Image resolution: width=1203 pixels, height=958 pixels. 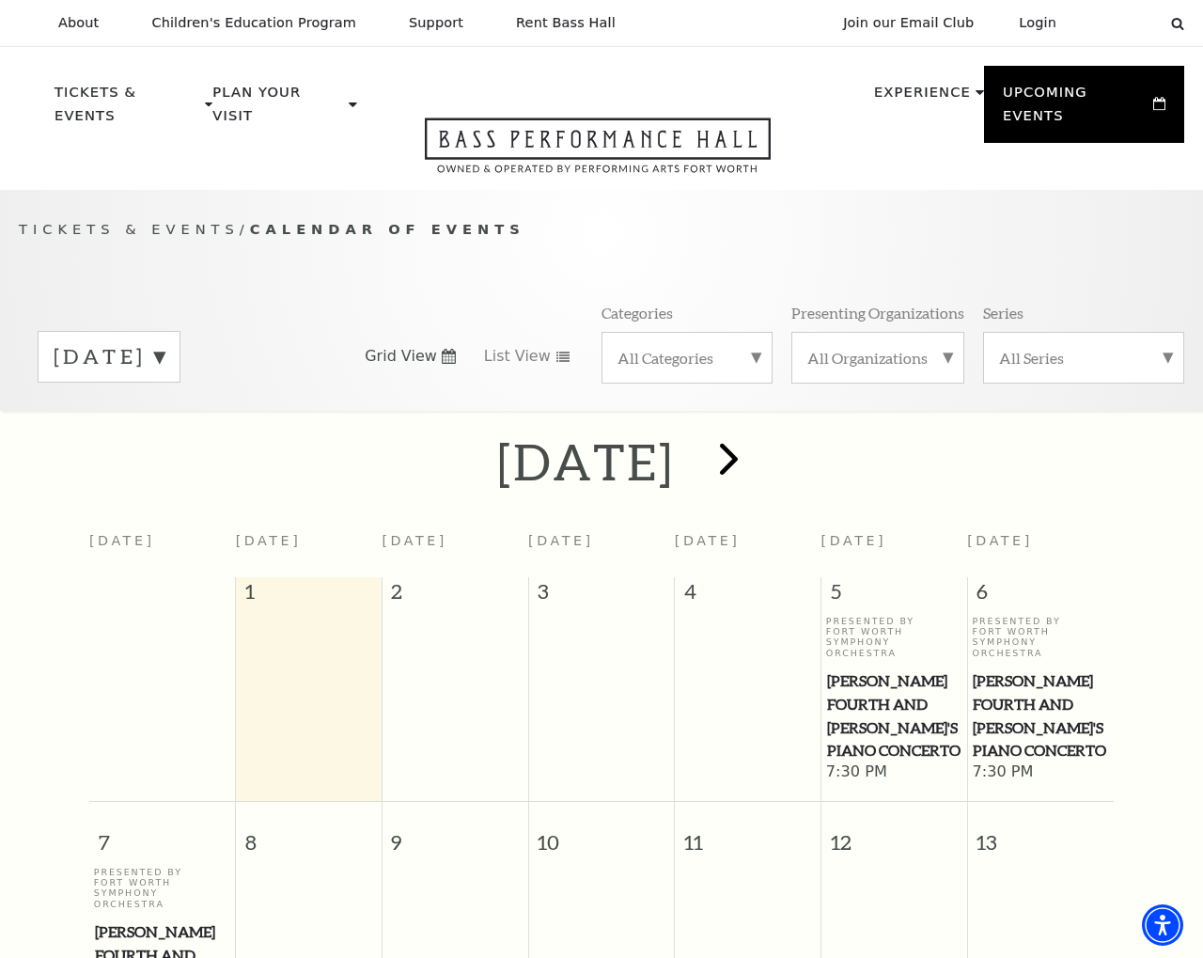 I want to click on span: 2, so click(x=455, y=596).